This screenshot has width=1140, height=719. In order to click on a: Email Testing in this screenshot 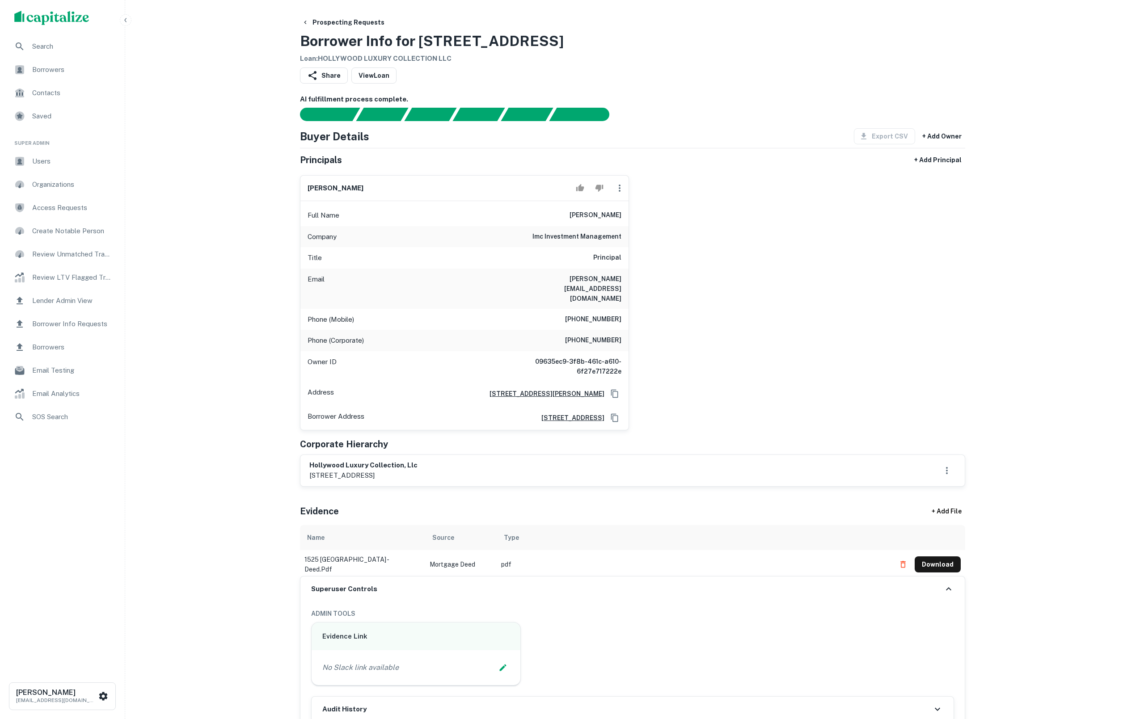, I will do `click(62, 371)`.